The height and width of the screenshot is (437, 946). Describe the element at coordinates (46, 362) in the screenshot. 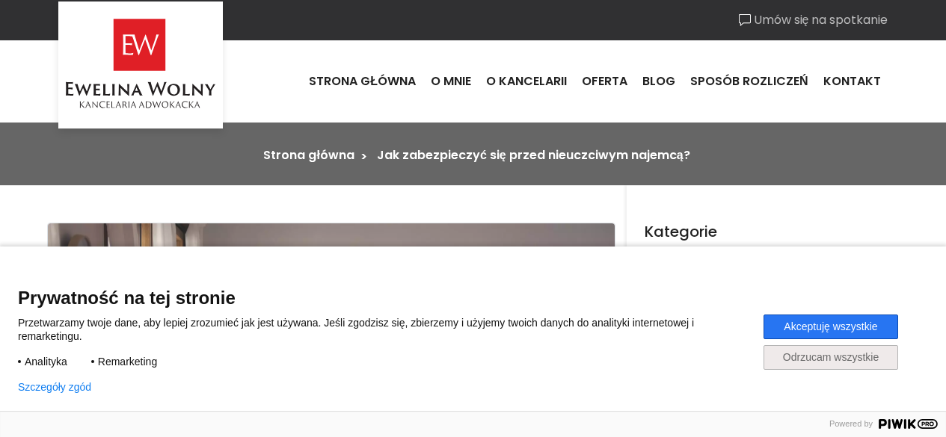

I see `span: Analityka` at that location.